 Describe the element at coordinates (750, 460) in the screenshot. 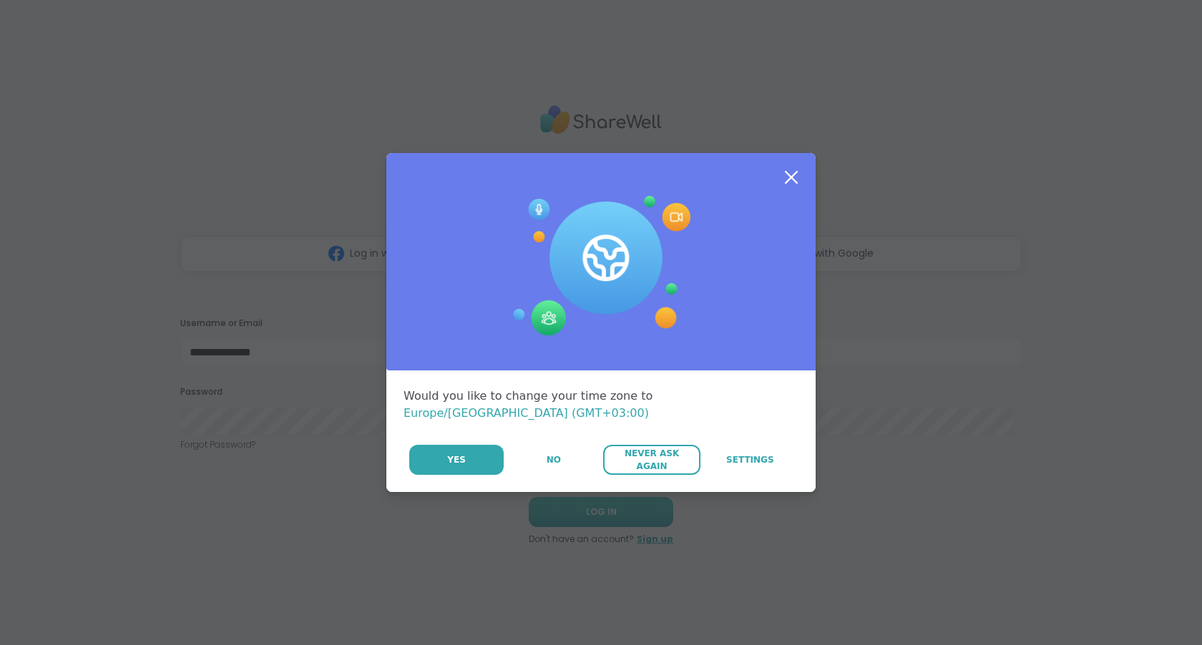

I see `span: Settings` at that location.